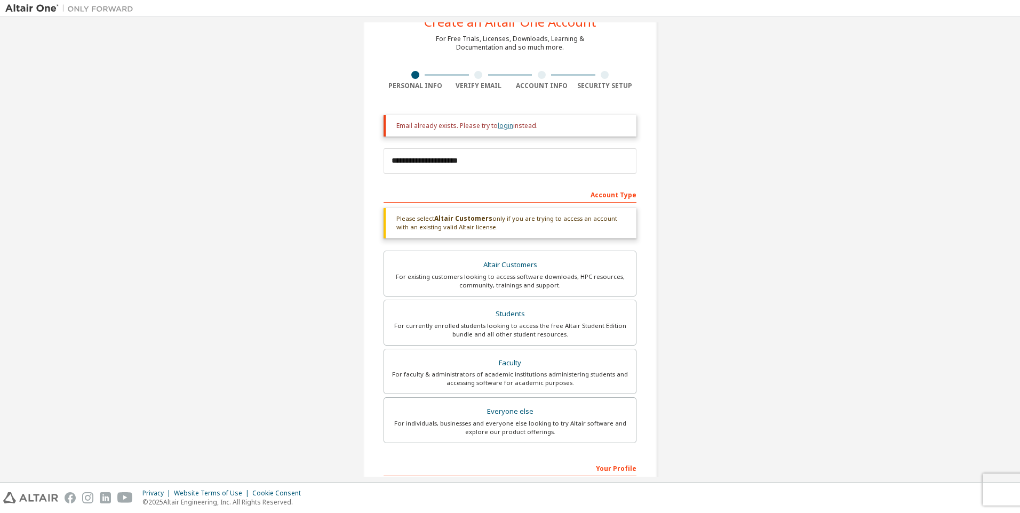 This screenshot has width=1020, height=513. Describe the element at coordinates (70, 498) in the screenshot. I see `img: facebook.svg` at that location.